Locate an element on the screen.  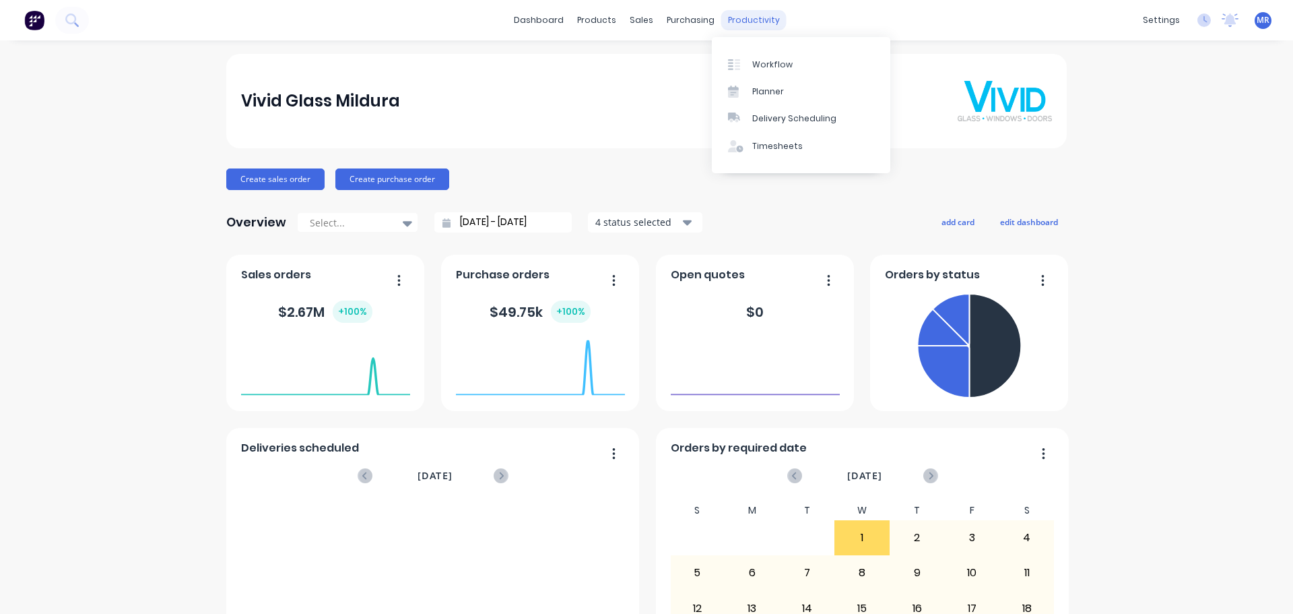
span: MR is located at coordinates (1263, 20).